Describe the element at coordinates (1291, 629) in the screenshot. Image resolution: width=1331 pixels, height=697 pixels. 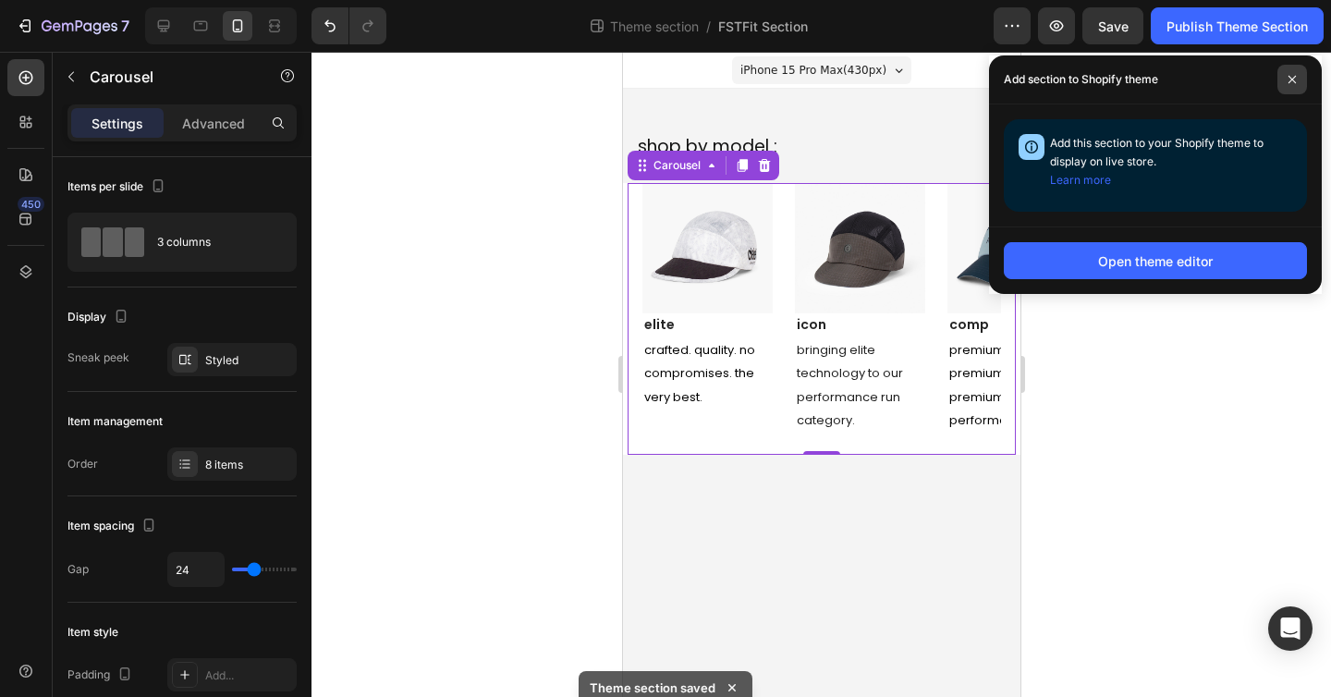
I see `div: Open Intercom Messenger` at that location.